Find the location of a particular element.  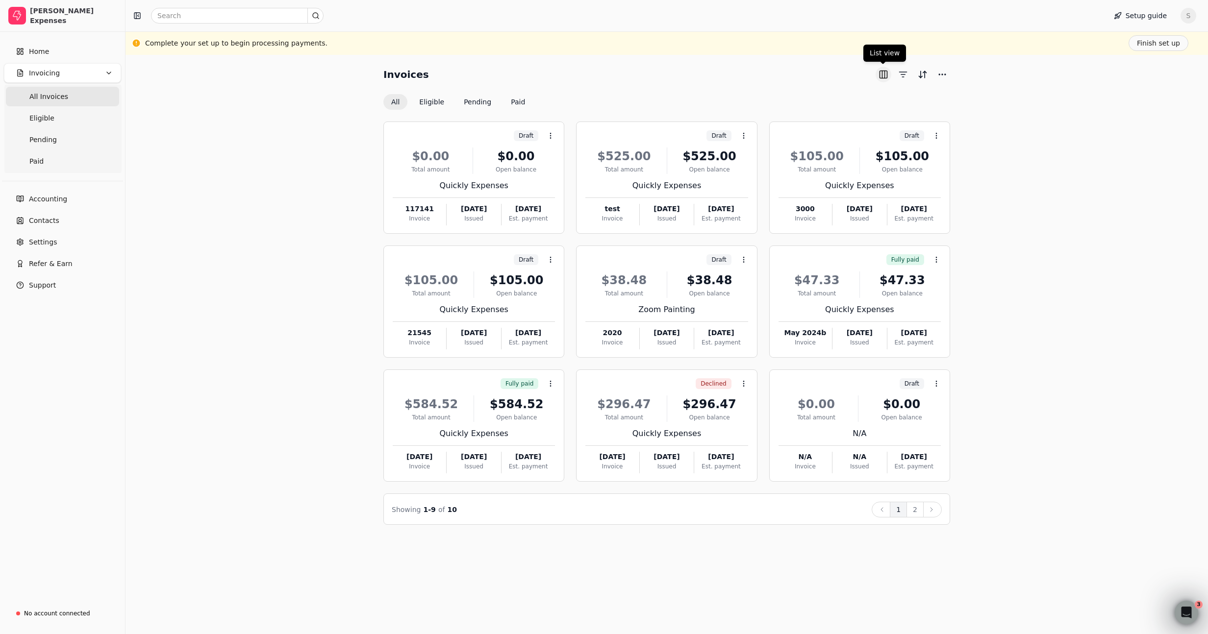

a: Settings is located at coordinates (62, 242).